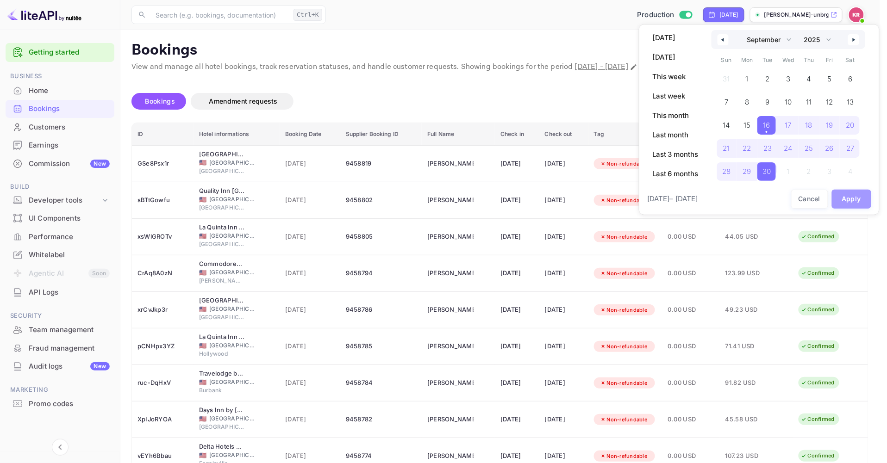 Image resolution: width=887 pixels, height=463 pixels. I want to click on span: 12, so click(829, 102).